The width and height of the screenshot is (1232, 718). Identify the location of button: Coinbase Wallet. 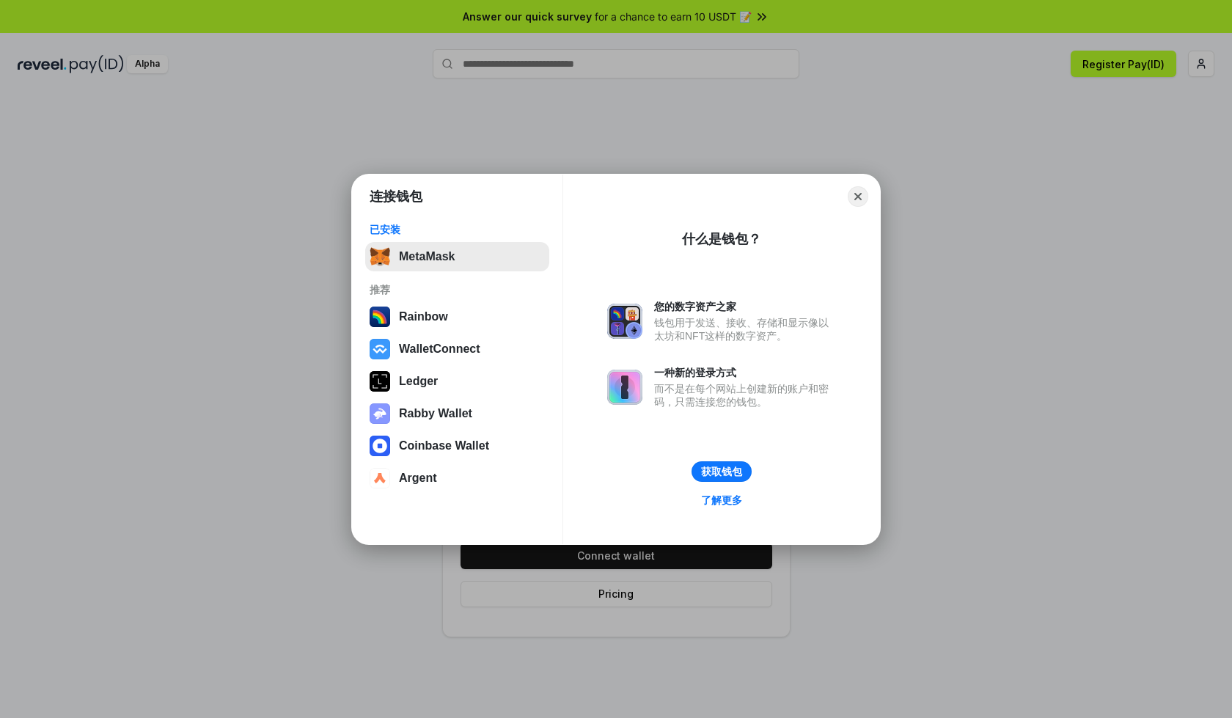
(457, 446).